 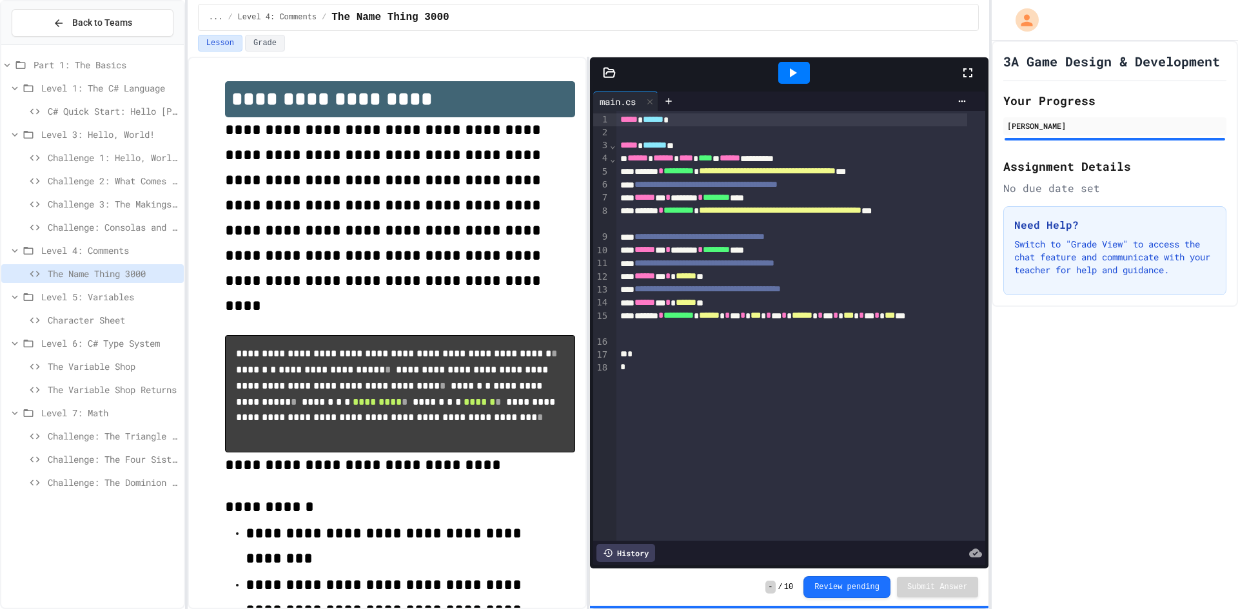 I want to click on span: The Variable Shop, so click(x=113, y=366).